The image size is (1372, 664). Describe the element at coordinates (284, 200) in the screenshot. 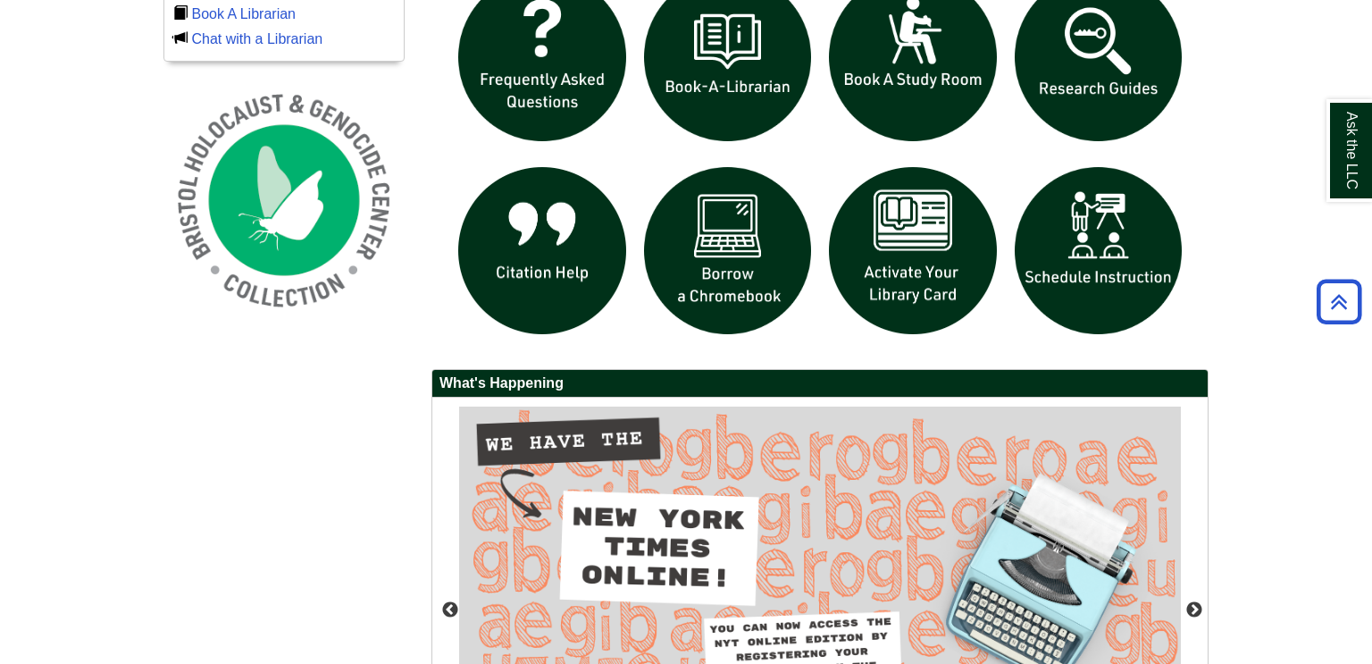

I see `img: Holocaust and Genocide Collection` at that location.